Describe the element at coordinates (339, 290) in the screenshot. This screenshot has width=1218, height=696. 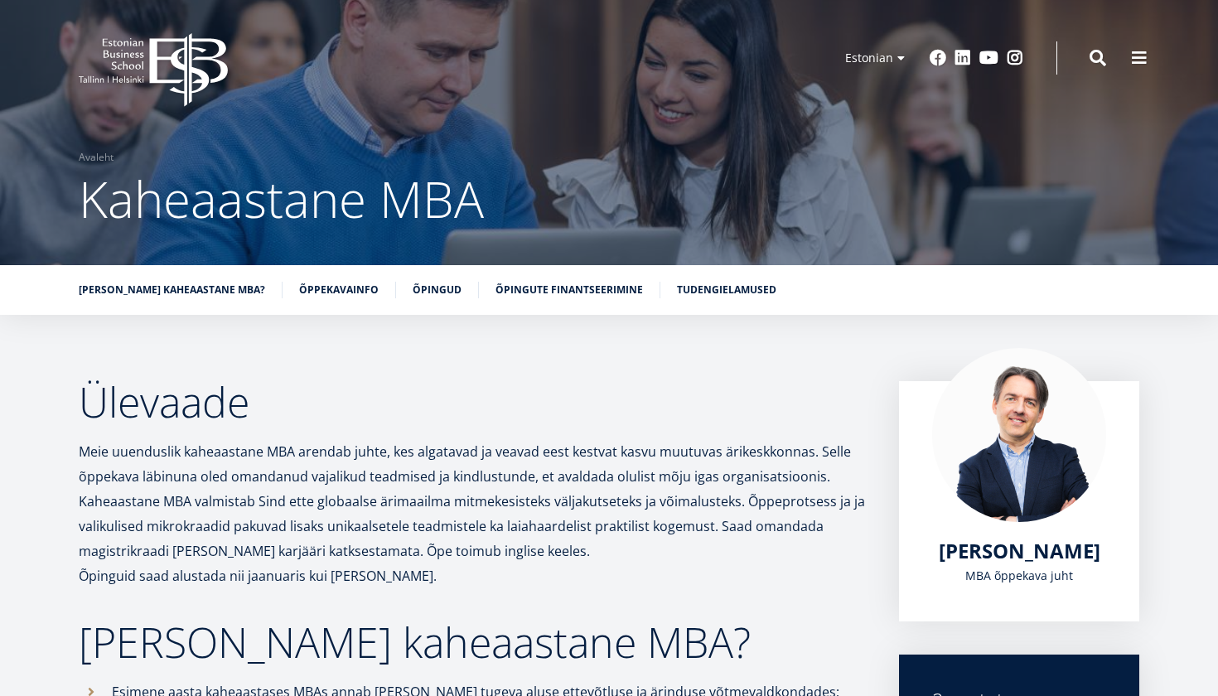
I see `a: Õppekavainfo` at that location.